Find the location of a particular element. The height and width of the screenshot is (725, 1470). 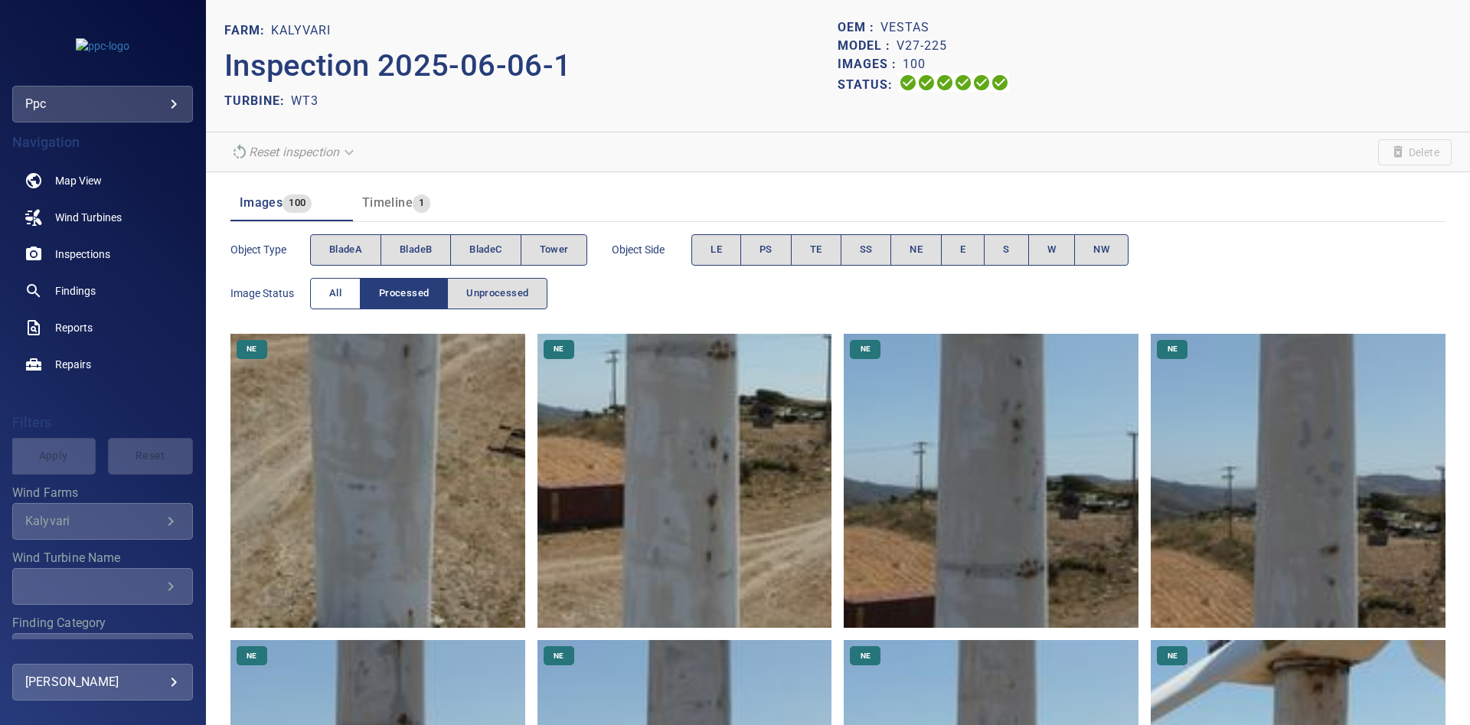

p: WT3 is located at coordinates (305, 101).